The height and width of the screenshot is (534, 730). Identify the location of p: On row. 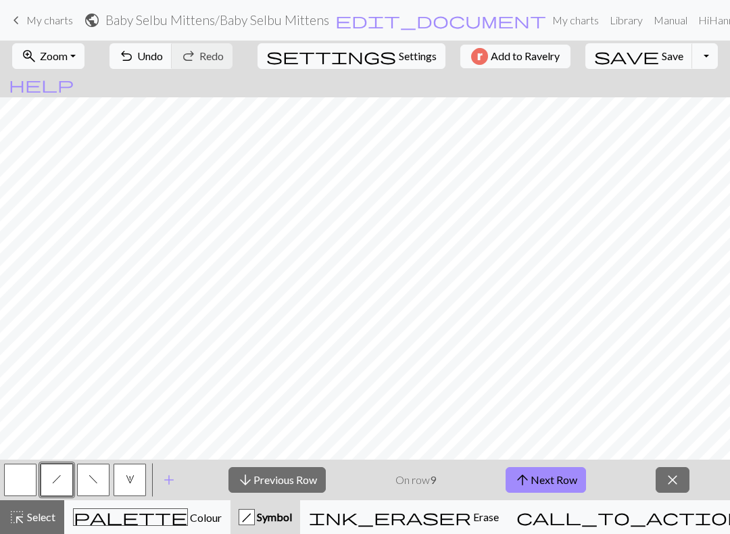
(416, 480).